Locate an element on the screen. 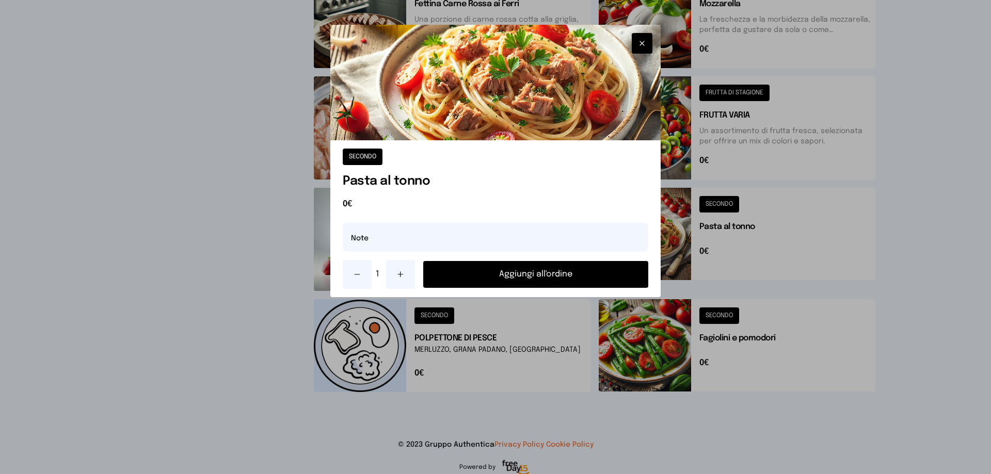 This screenshot has height=474, width=991. span: 1 is located at coordinates (379, 275).